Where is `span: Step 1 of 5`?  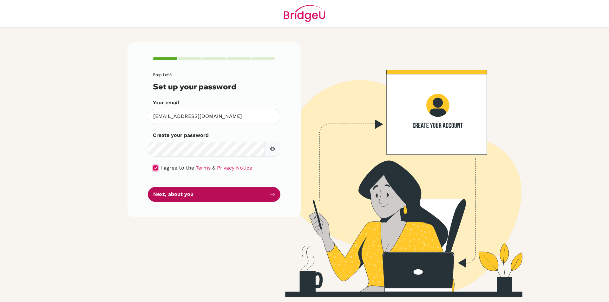
span: Step 1 of 5 is located at coordinates (162, 75).